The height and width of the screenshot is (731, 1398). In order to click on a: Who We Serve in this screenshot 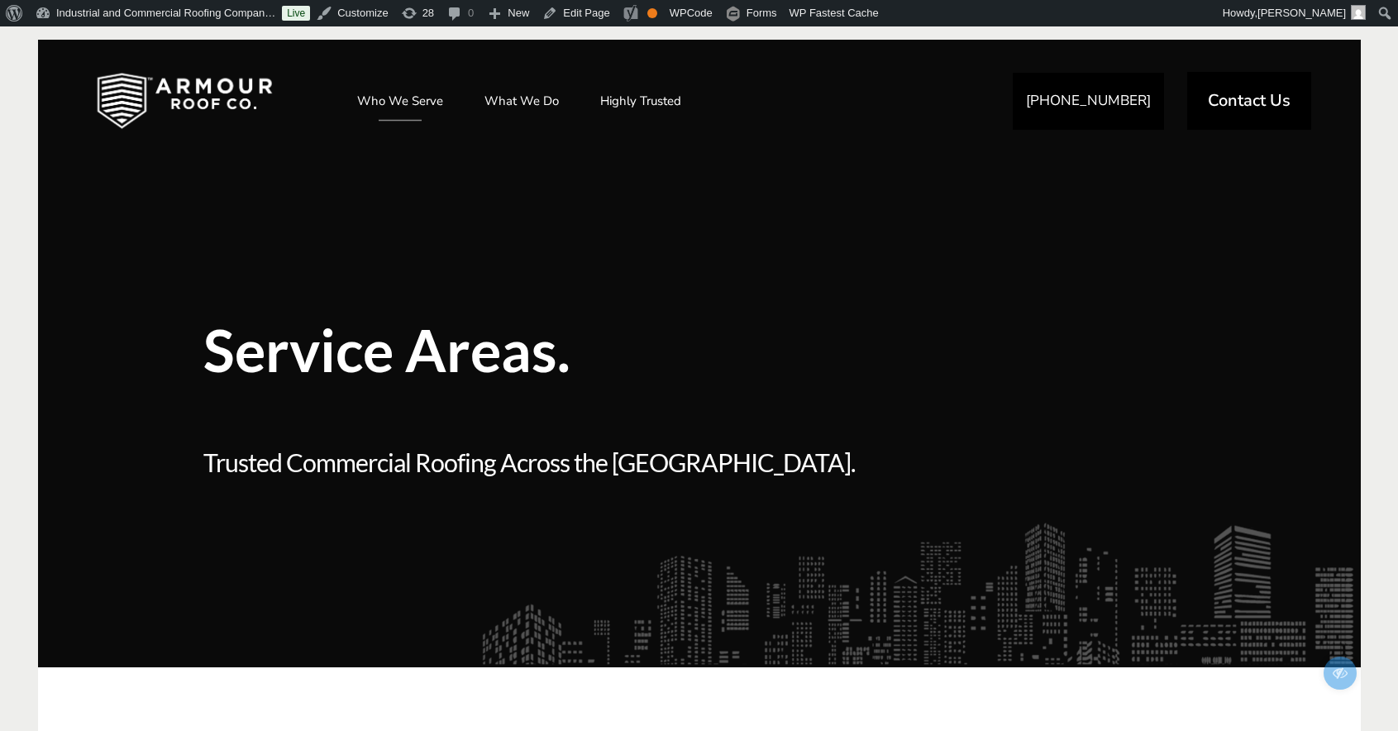, I will do `click(400, 101)`.